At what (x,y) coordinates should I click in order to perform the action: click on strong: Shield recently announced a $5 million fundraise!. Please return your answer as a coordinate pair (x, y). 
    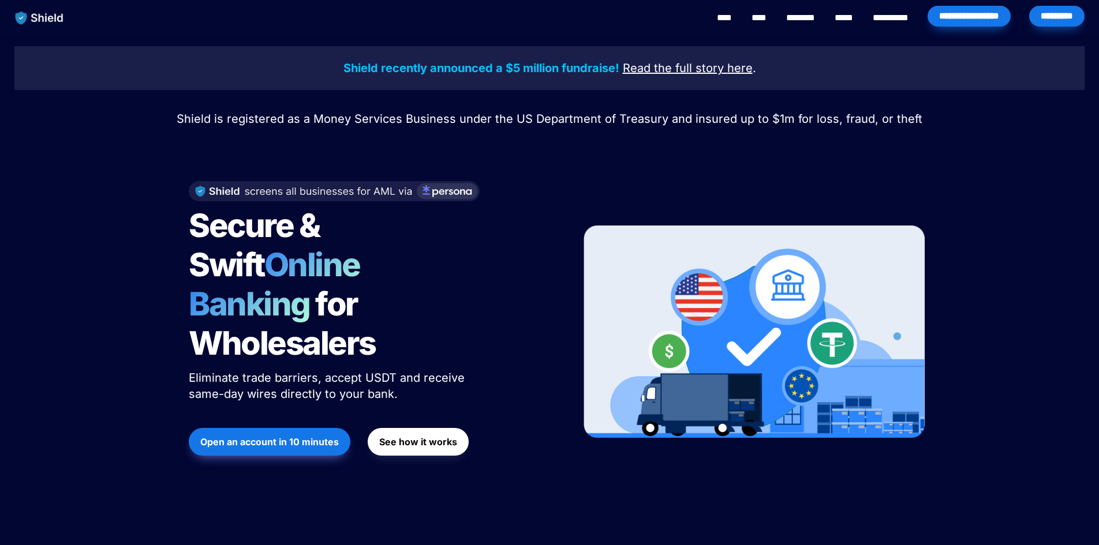
    Looking at the image, I should click on (481, 68).